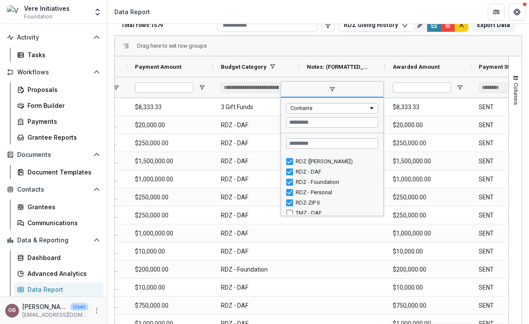  I want to click on button: Open Activity, so click(53, 37).